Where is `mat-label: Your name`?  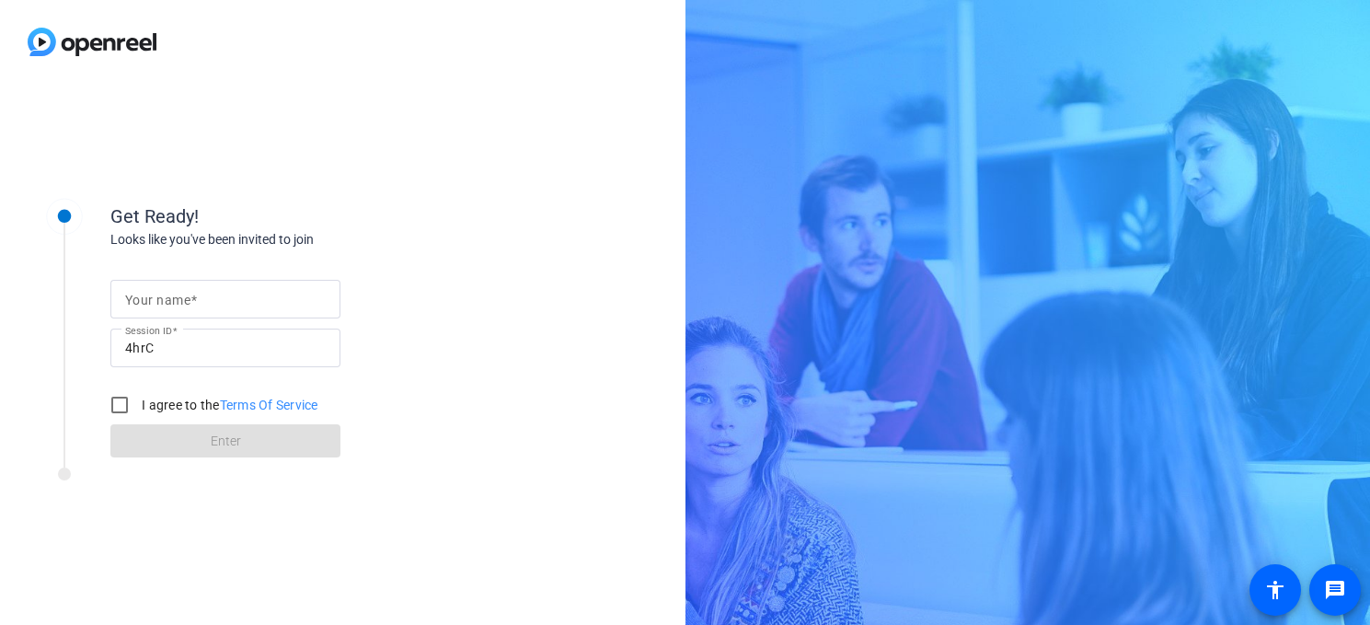
mat-label: Your name is located at coordinates (157, 300).